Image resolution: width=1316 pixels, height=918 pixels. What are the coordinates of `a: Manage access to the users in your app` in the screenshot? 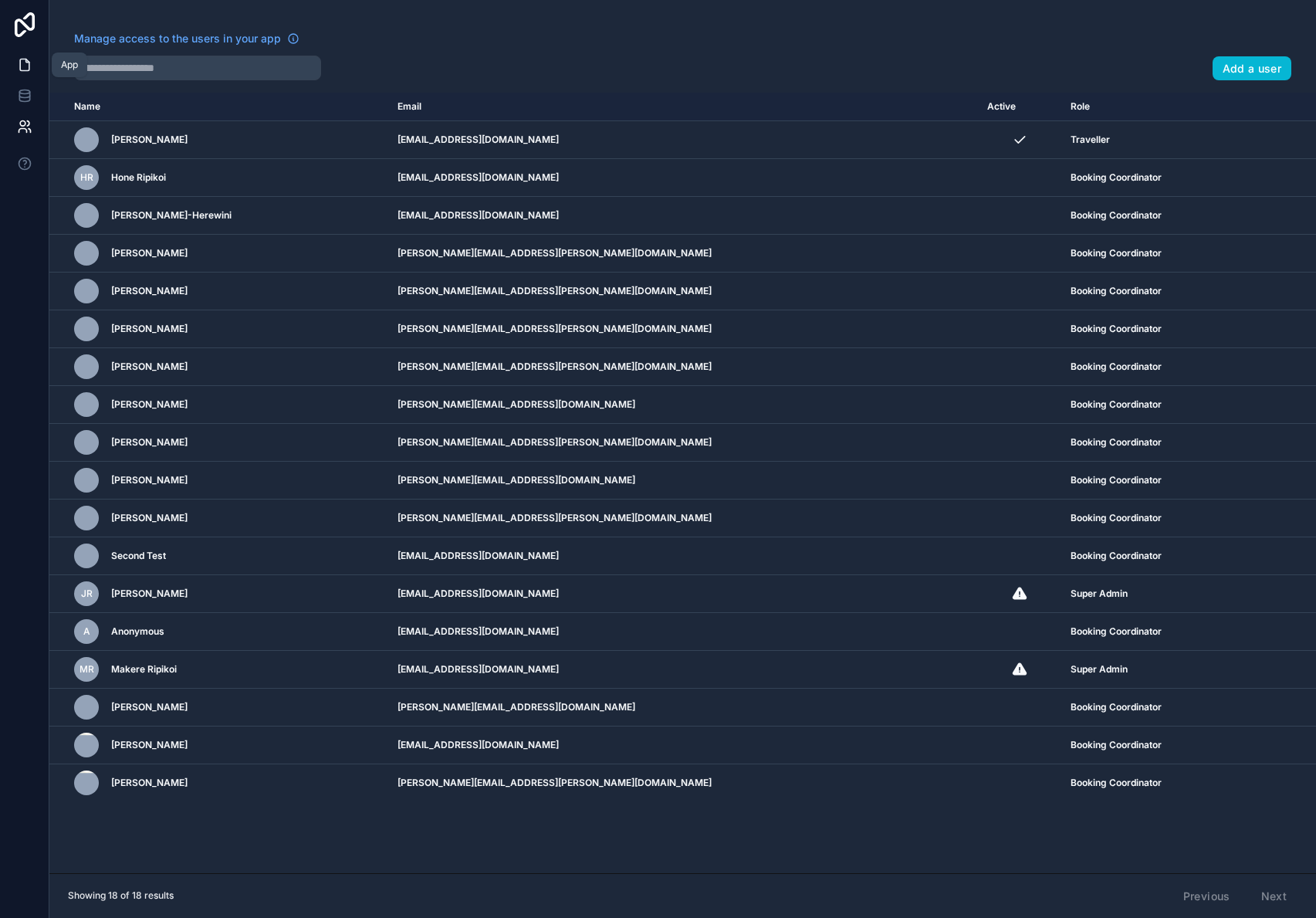 It's located at (187, 38).